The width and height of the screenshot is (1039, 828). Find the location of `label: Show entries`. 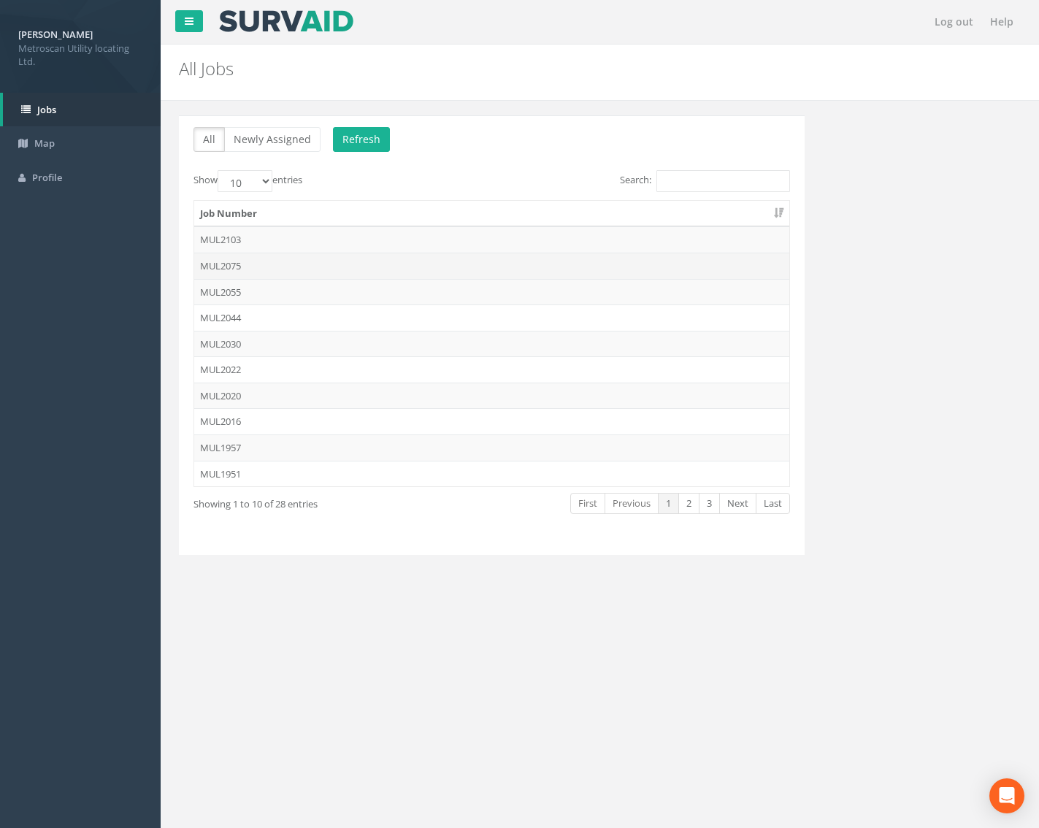

label: Show entries is located at coordinates (248, 181).